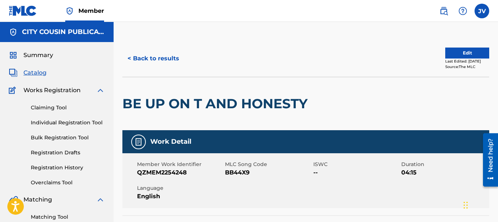  I want to click on div: Chat Widget, so click(479, 205).